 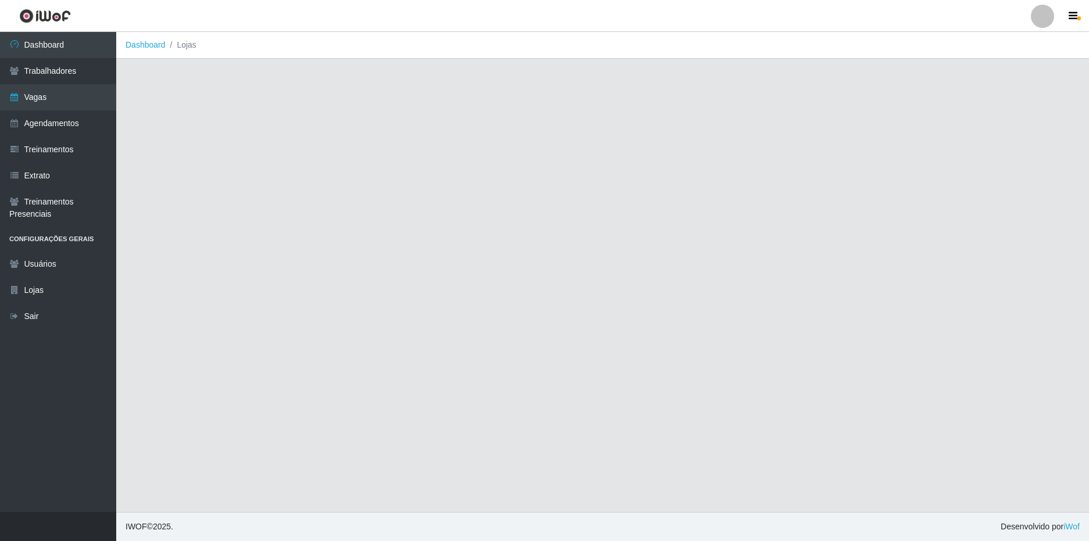 I want to click on a: Dashboard, so click(x=145, y=45).